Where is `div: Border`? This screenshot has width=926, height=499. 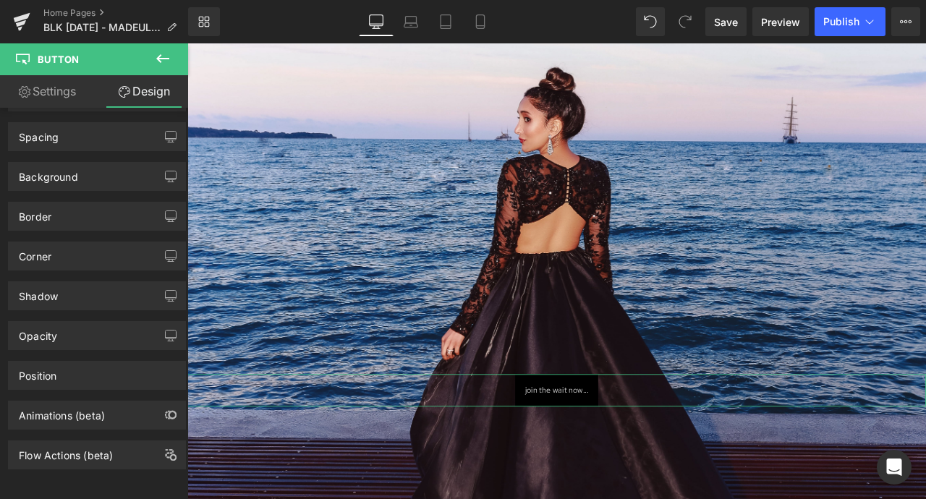
div: Border is located at coordinates (35, 213).